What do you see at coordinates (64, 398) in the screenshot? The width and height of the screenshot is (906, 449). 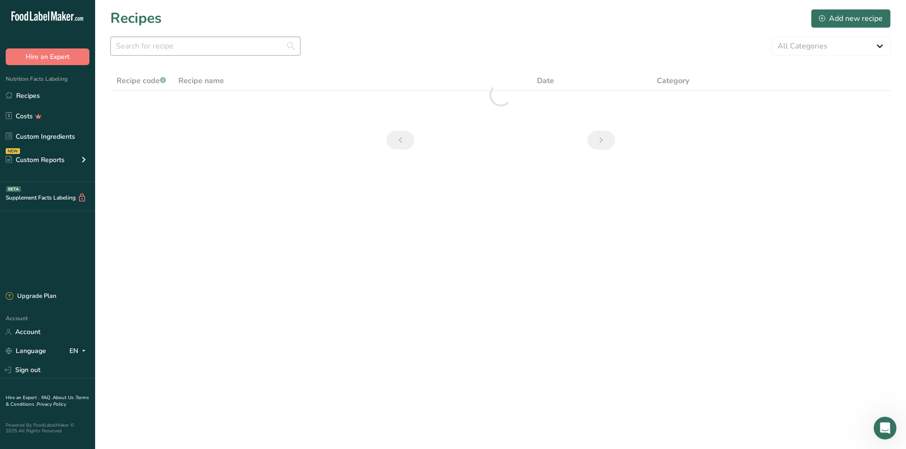 I see `a: About Us .` at bounding box center [64, 398].